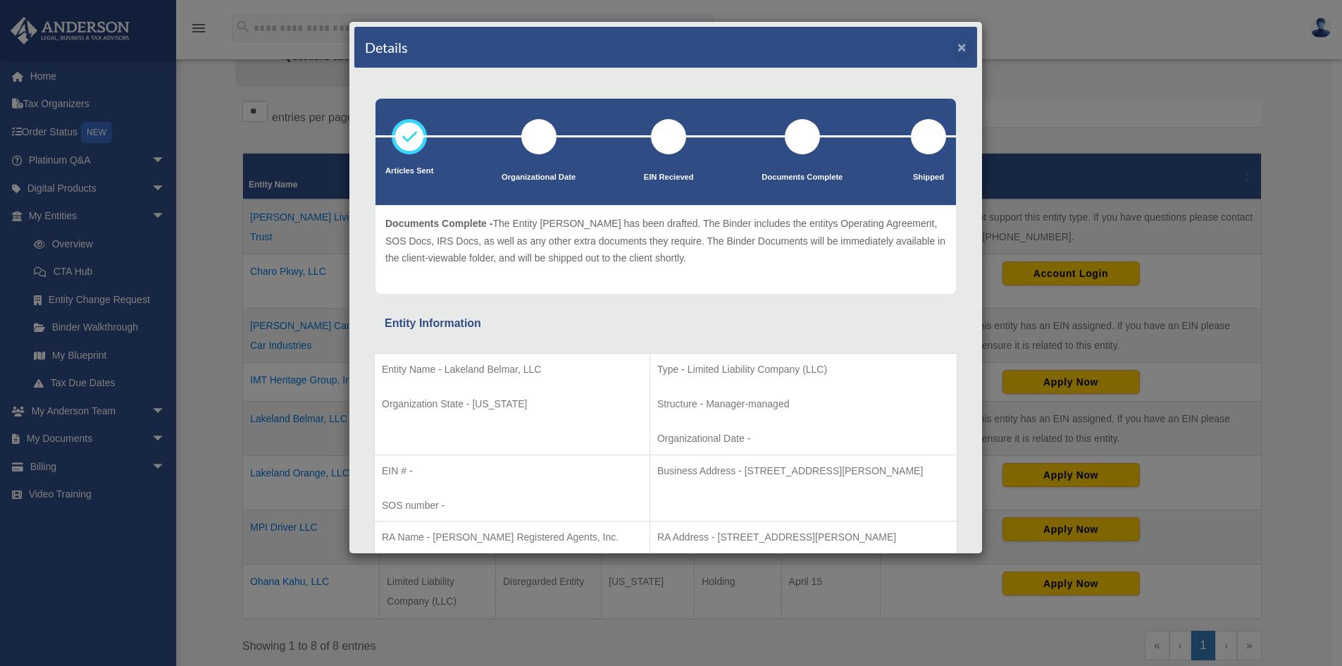 The image size is (1342, 666). Describe the element at coordinates (803, 438) in the screenshot. I see `p: Organizational Date -` at that location.